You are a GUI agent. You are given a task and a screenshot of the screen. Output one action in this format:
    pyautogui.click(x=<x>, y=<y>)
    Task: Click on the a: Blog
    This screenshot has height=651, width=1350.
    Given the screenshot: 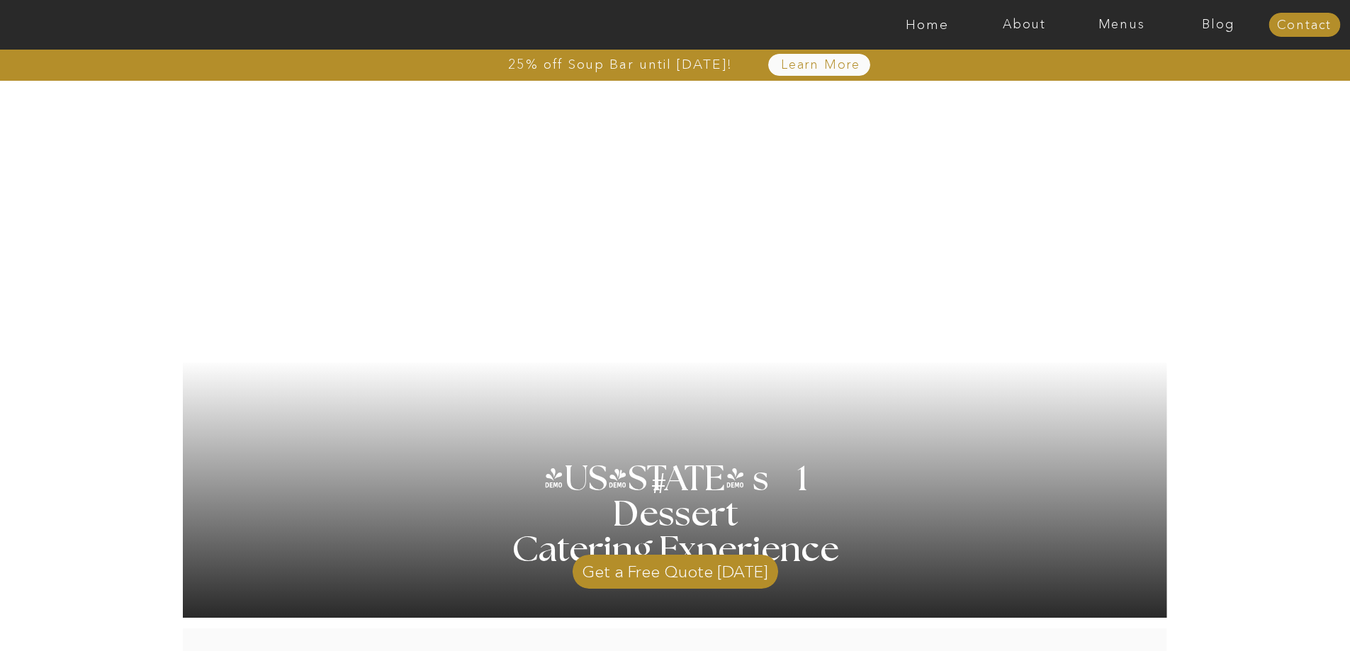 What is the action you would take?
    pyautogui.click(x=1218, y=25)
    